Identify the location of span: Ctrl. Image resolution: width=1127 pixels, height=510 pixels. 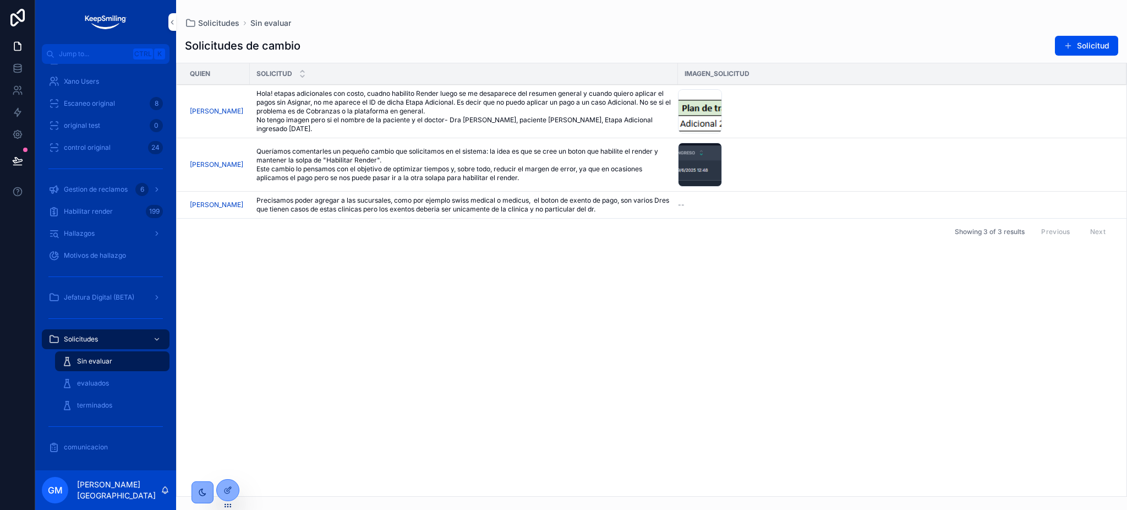
(143, 54).